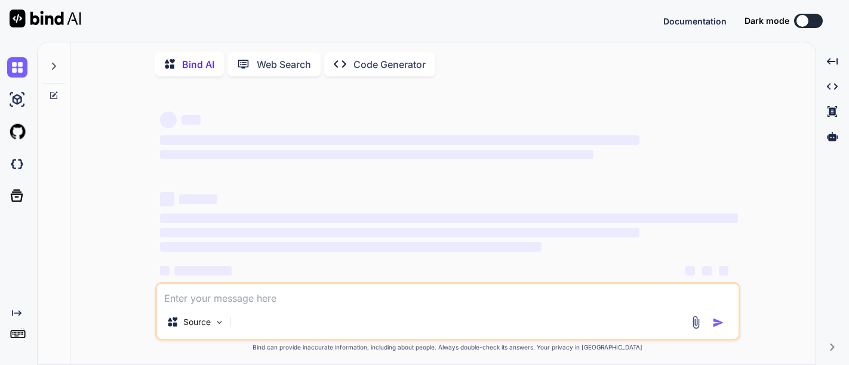  I want to click on img: icon, so click(718, 323).